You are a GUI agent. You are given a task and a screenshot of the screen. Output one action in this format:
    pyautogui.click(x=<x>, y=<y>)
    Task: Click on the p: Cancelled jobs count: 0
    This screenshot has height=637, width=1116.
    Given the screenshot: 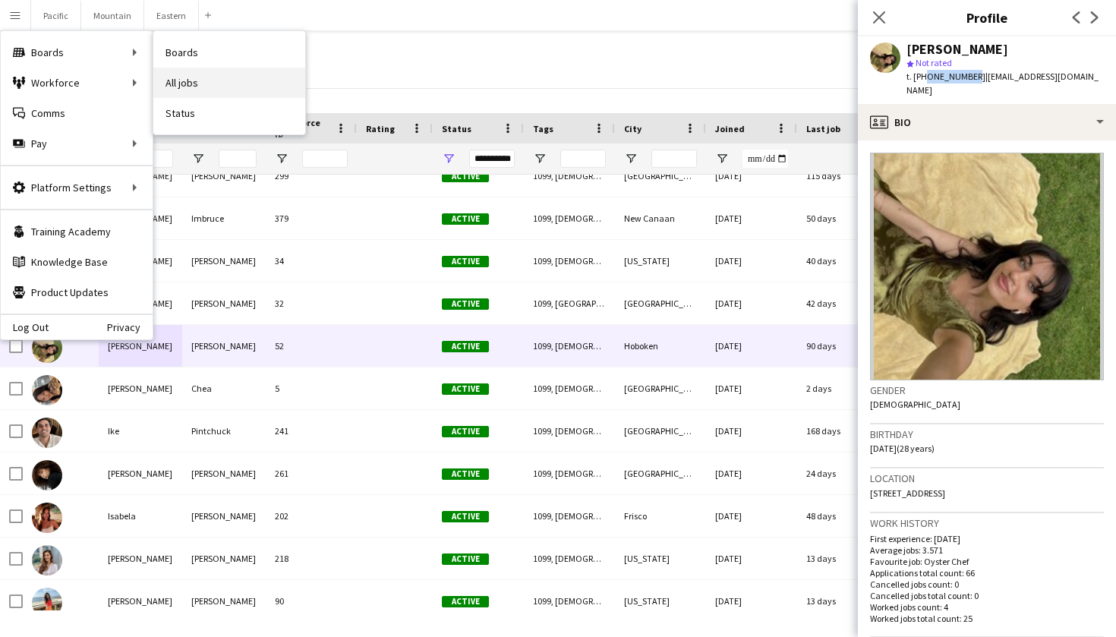 What is the action you would take?
    pyautogui.click(x=987, y=584)
    